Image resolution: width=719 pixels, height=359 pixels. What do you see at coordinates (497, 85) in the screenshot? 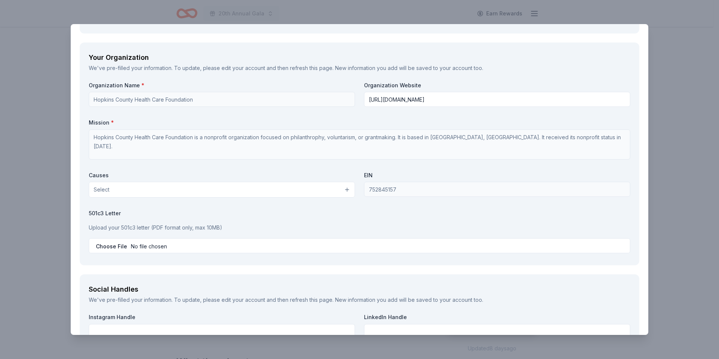
I see `label: Organization Website` at bounding box center [497, 85].